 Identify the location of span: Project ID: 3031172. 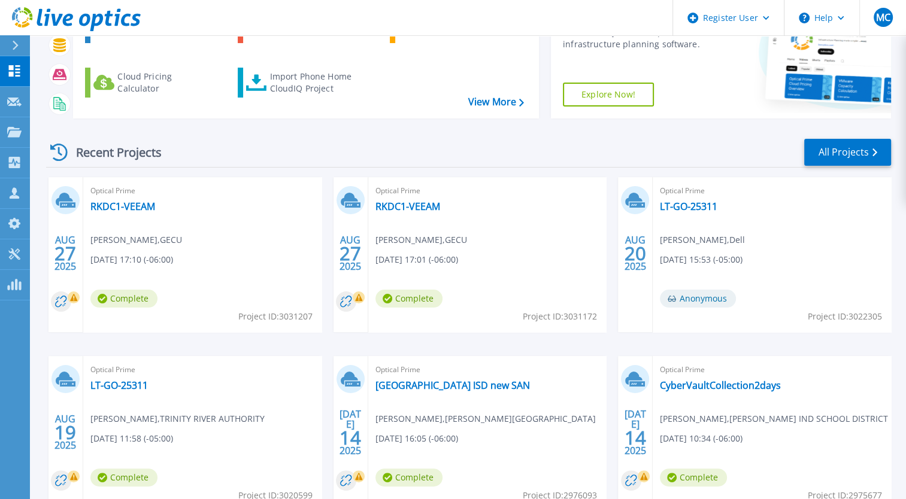
(560, 317).